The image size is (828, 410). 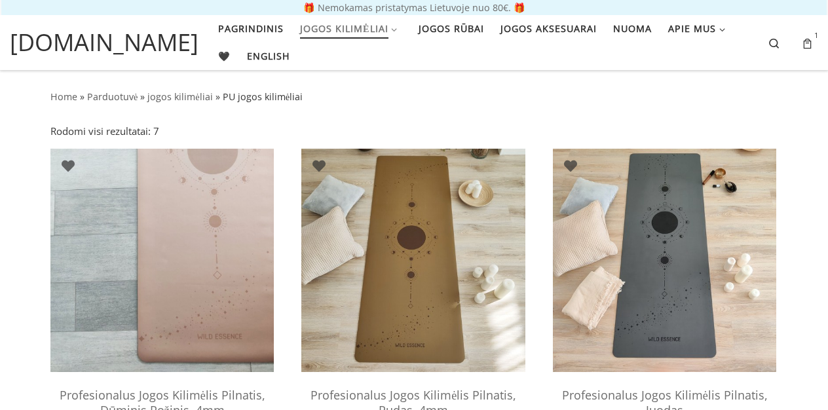 What do you see at coordinates (414, 8) in the screenshot?
I see `p: 🎁 Nemokamas pristatymas Lietuvoje nuo 80€. 🎁` at bounding box center [414, 8].